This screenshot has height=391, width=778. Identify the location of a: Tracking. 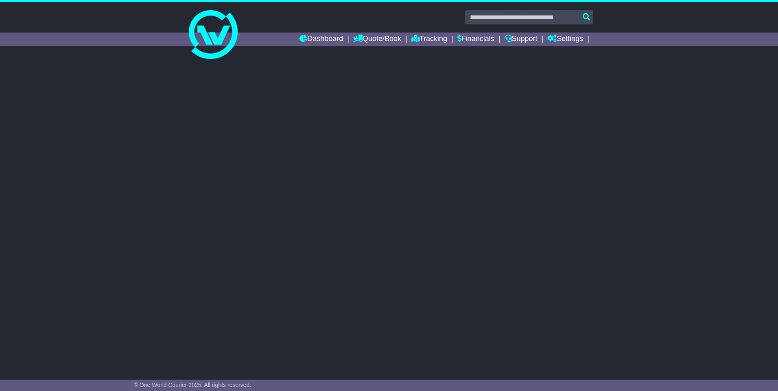
(429, 39).